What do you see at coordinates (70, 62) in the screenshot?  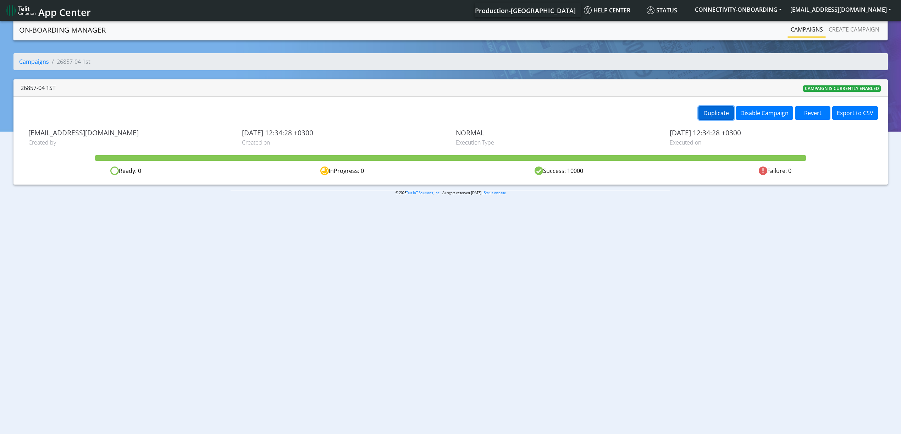 I see `li: 26857-04 1st` at bounding box center [70, 62].